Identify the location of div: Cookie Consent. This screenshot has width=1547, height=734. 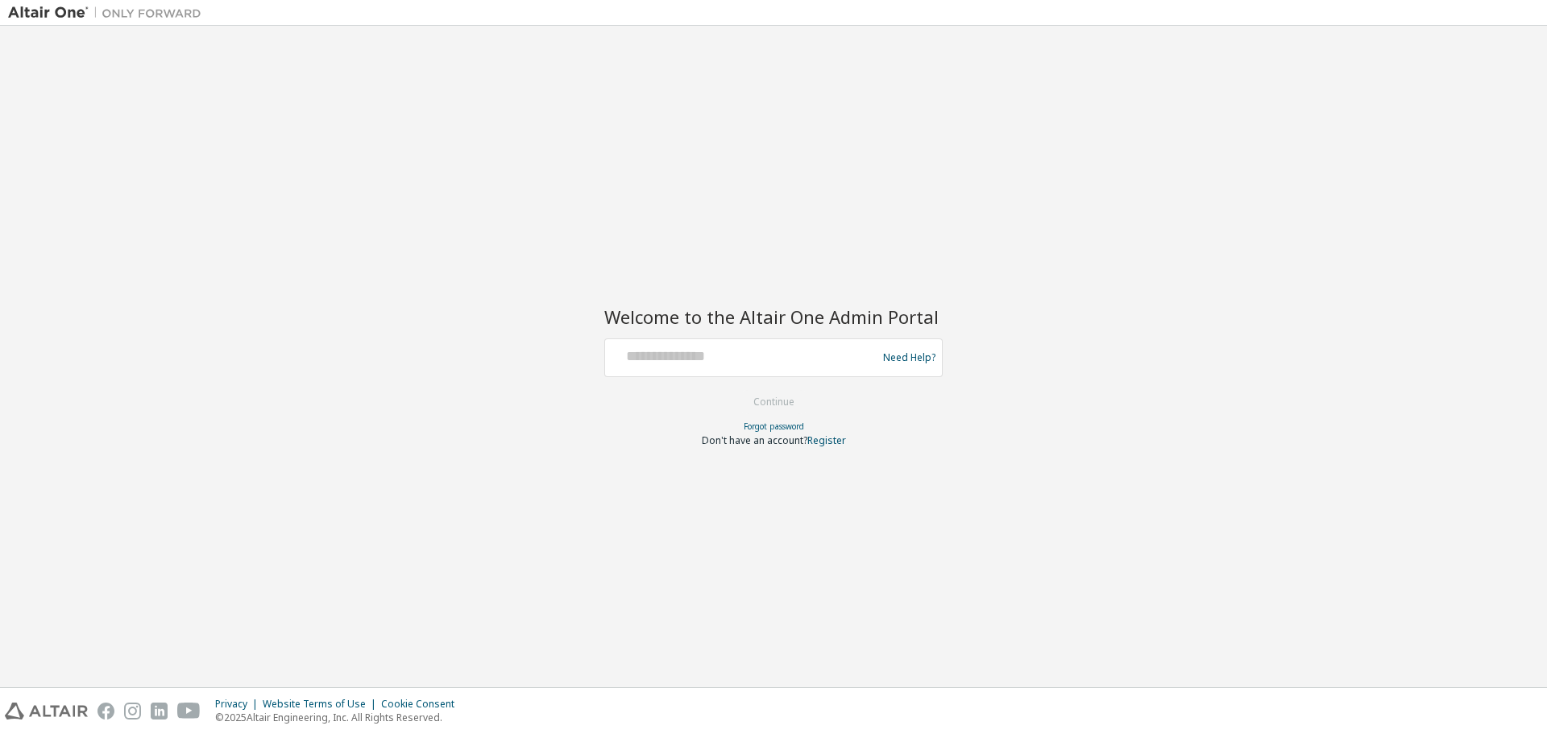
(422, 704).